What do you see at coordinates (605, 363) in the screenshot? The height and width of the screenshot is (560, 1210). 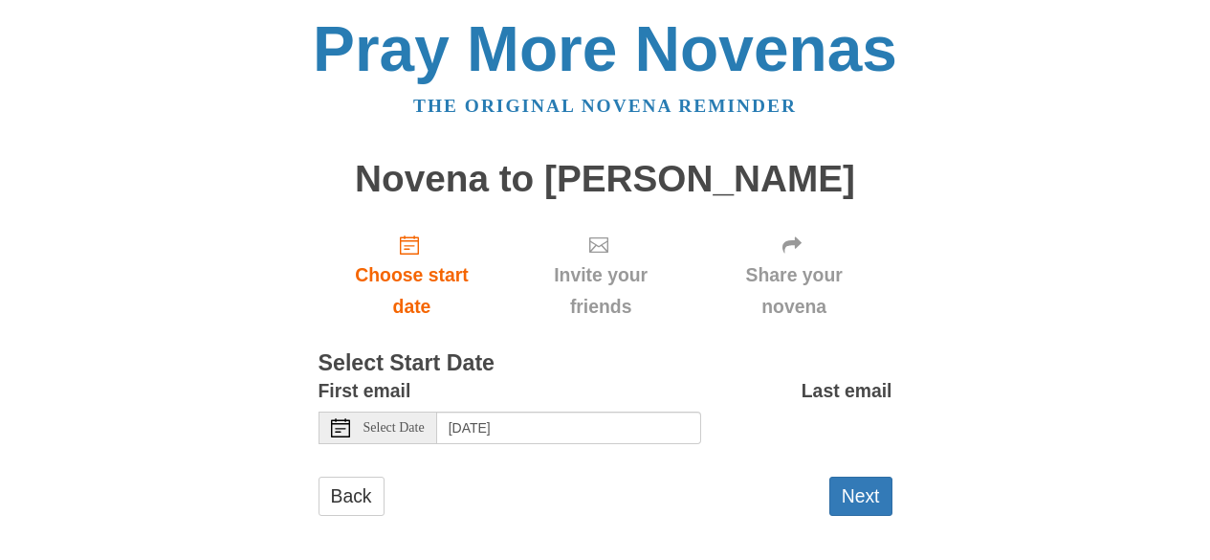 I see `h3: Select Start Date` at bounding box center [605, 363].